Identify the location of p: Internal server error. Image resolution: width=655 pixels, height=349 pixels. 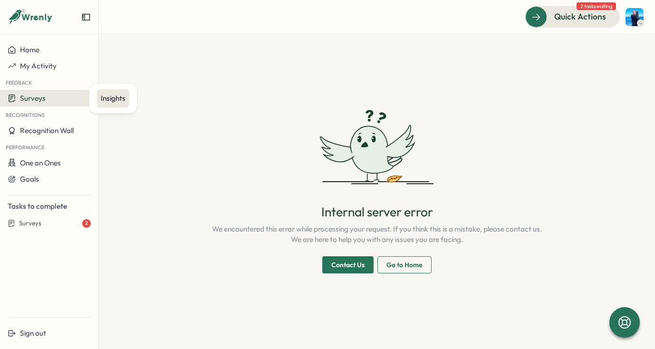
(377, 212).